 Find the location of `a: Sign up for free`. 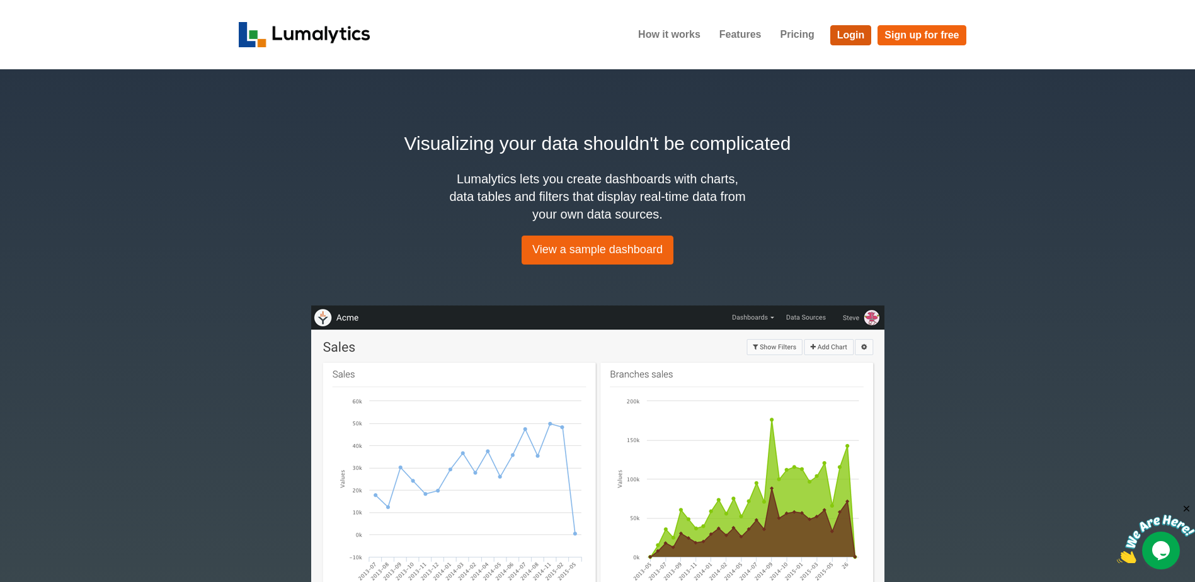

a: Sign up for free is located at coordinates (921, 35).